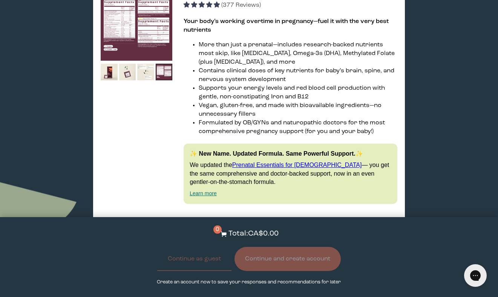 This screenshot has width=498, height=297. Describe the element at coordinates (241, 5) in the screenshot. I see `span: (377 Reviews)` at that location.